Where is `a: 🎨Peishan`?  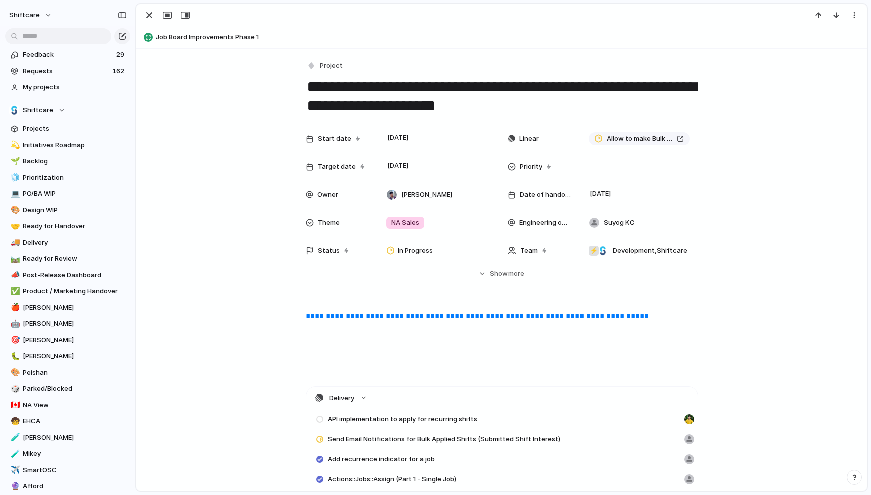
a: 🎨Peishan is located at coordinates (68, 373).